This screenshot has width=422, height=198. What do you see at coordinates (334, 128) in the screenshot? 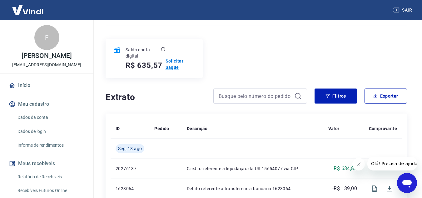
I see `p: Valor` at bounding box center [334, 128].